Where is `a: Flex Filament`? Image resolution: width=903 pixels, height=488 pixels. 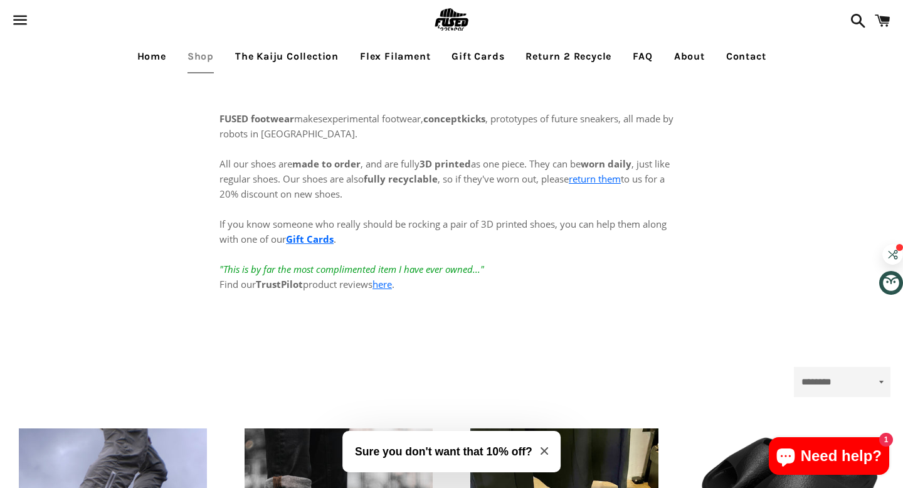
a: Flex Filament is located at coordinates (395, 56).